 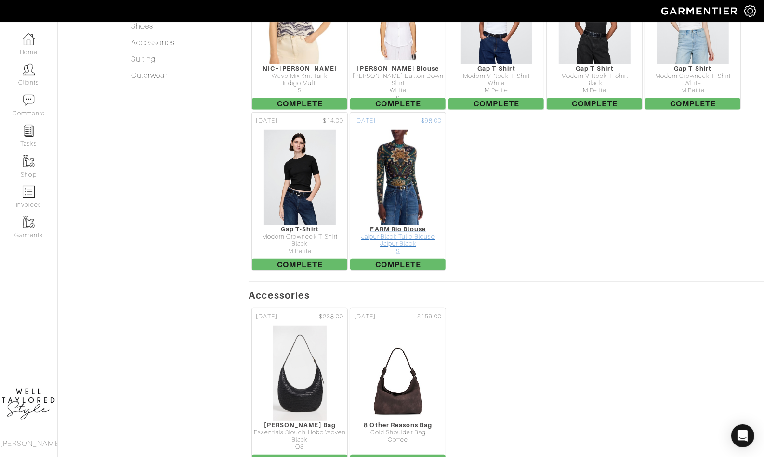 I want to click on img: xGQUdrw2nETeF1uK9VZGKR5q, so click(x=398, y=374).